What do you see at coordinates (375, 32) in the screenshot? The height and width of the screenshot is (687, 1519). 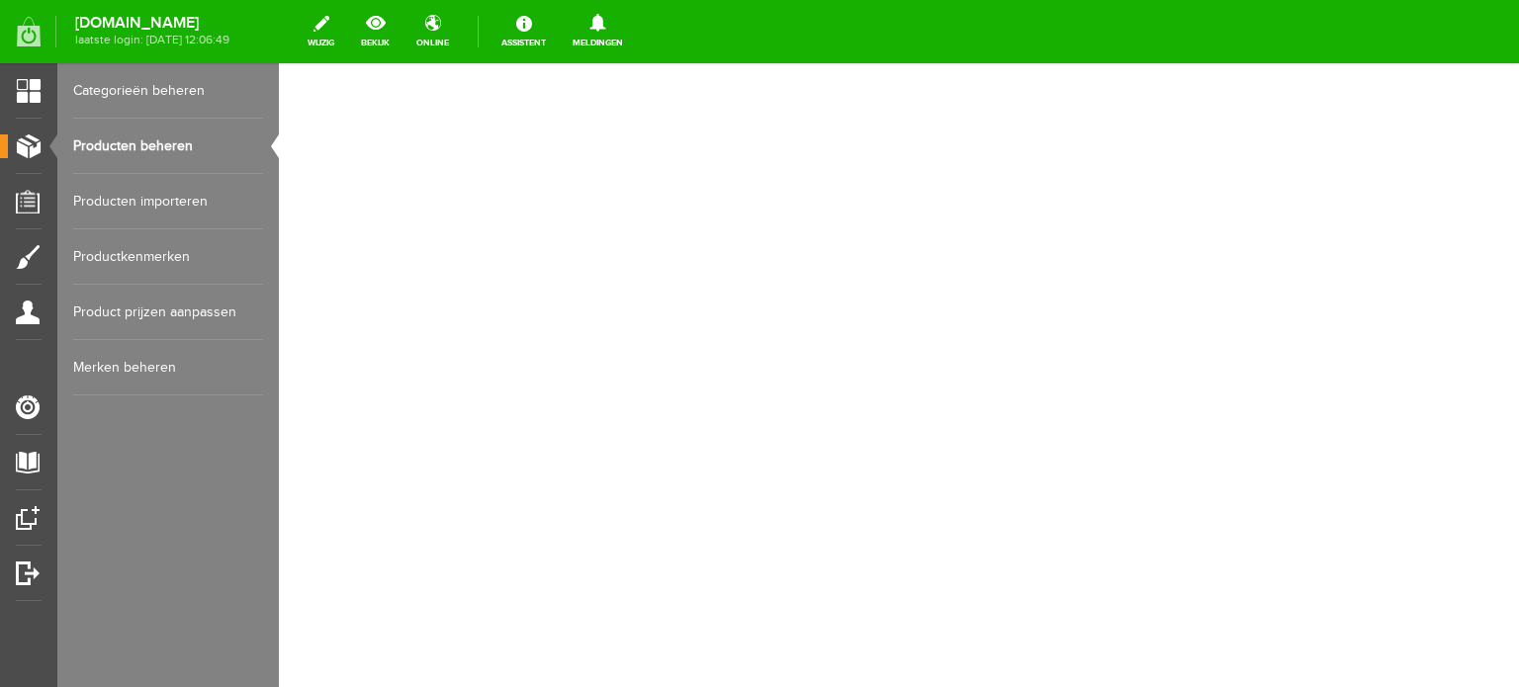 I see `a: bekijk` at bounding box center [375, 32].